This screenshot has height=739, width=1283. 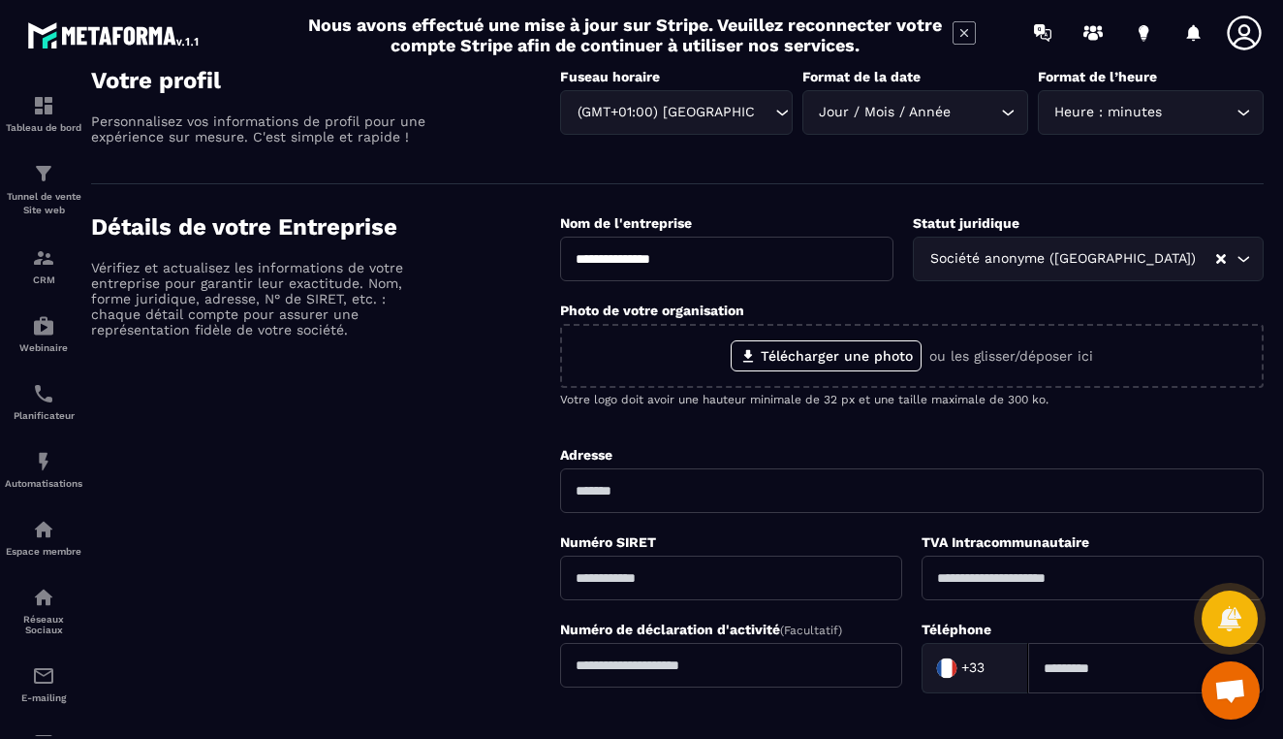 I want to click on div: Ouvrir le chat, so click(x=1231, y=690).